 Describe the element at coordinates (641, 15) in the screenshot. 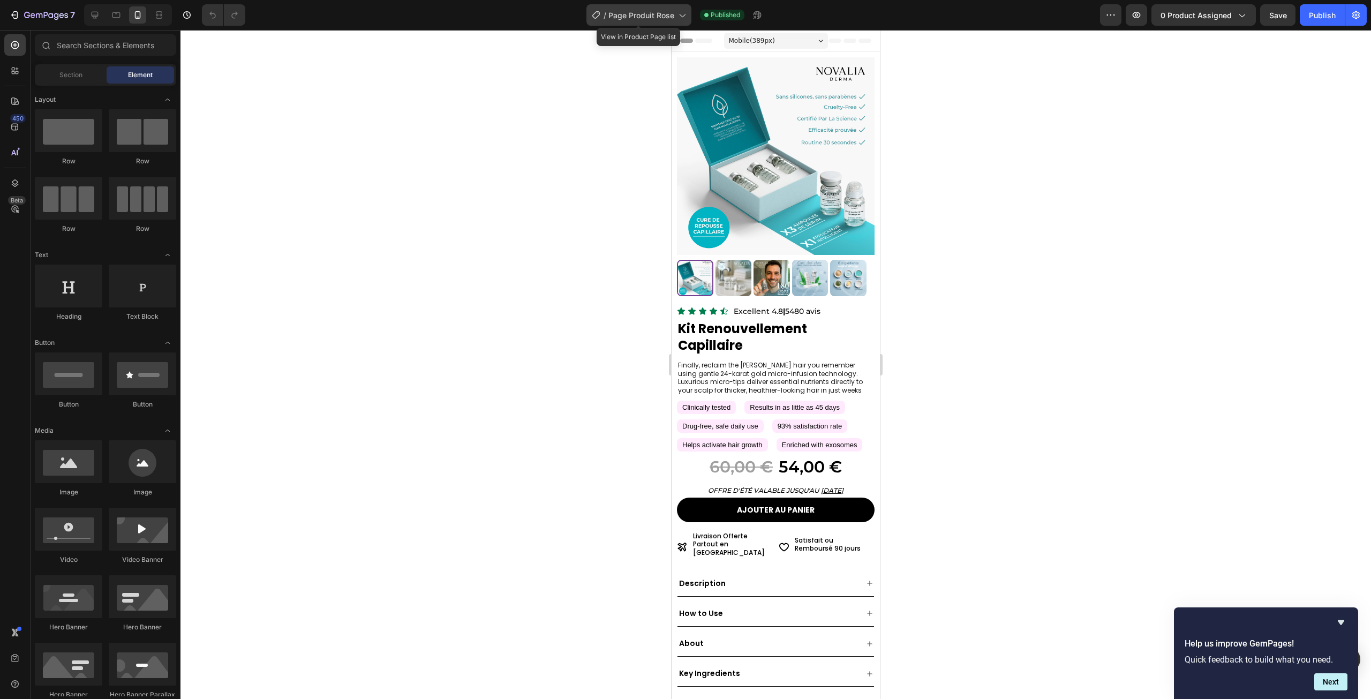

I see `span: Page Produit Rose` at that location.